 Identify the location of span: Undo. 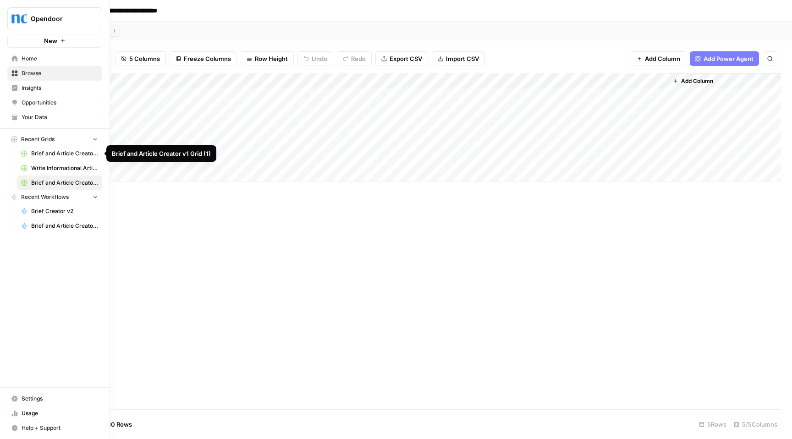
(319, 59).